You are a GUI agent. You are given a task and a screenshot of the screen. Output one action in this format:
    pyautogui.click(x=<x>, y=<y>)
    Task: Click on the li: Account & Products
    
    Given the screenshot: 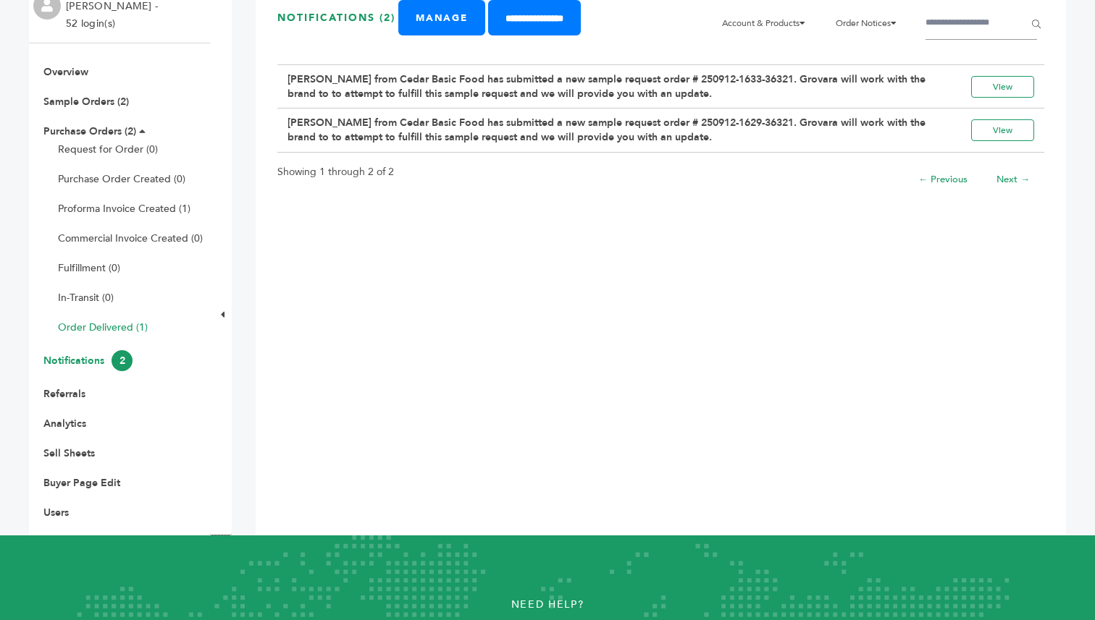 What is the action you would take?
    pyautogui.click(x=767, y=23)
    